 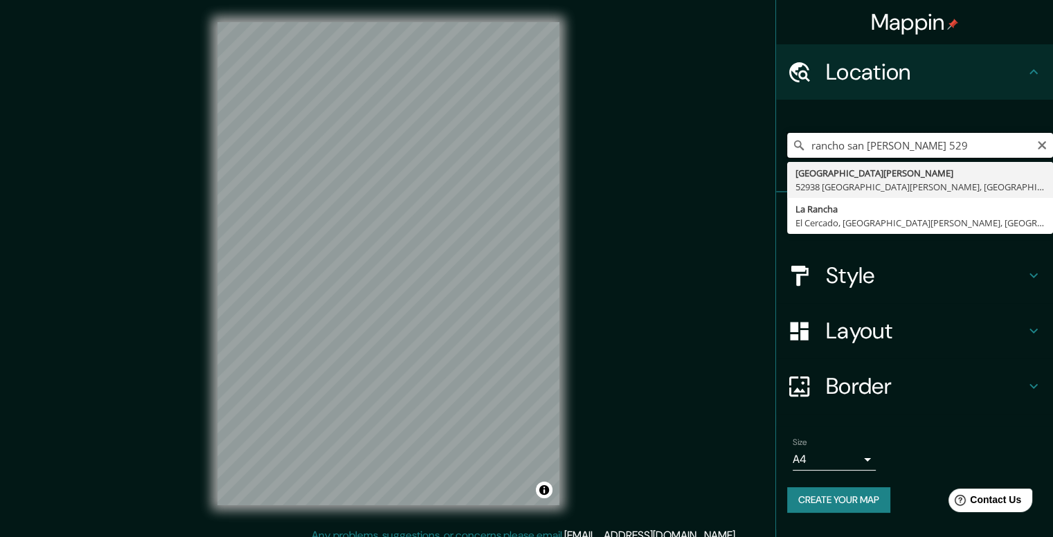 What do you see at coordinates (920, 145) in the screenshot?
I see `input: Pick your city or area` at bounding box center [920, 145].